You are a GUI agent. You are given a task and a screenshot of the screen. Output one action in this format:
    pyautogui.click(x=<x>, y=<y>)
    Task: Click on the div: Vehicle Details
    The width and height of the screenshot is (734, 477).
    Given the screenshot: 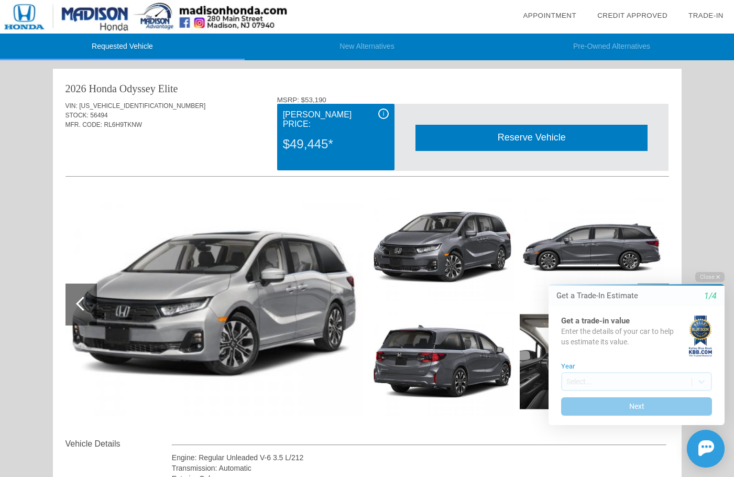 What is the action you would take?
    pyautogui.click(x=118, y=444)
    